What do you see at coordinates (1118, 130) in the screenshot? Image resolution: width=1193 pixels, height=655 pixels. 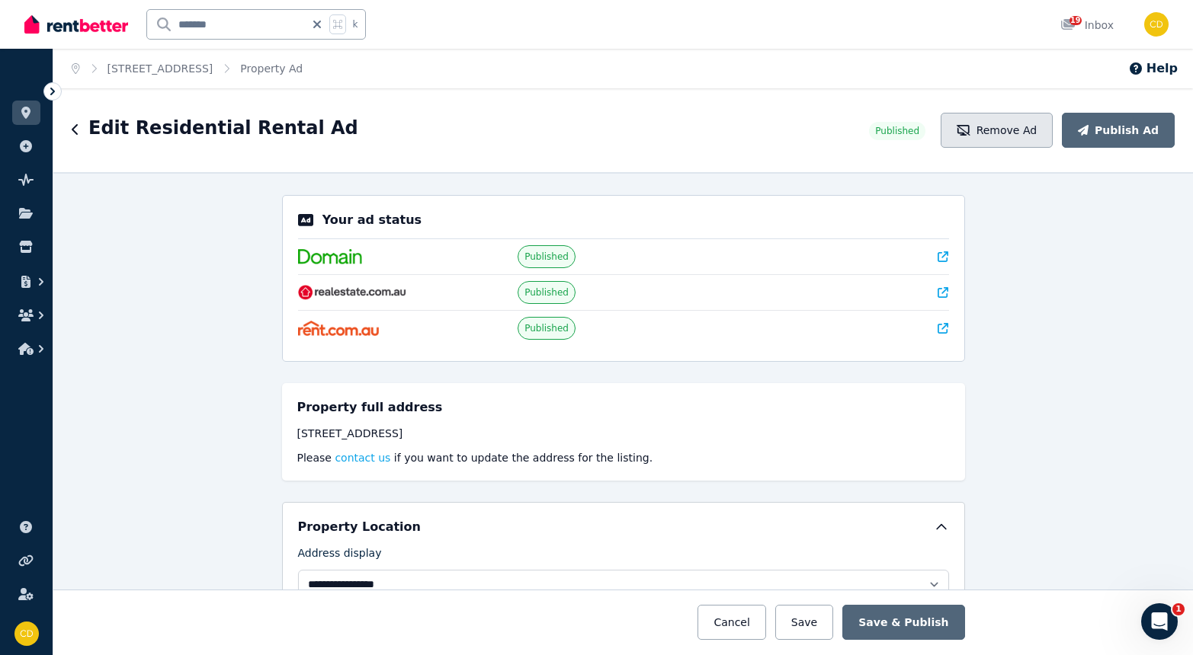 I see `button: Publish Ad` at bounding box center [1118, 130].